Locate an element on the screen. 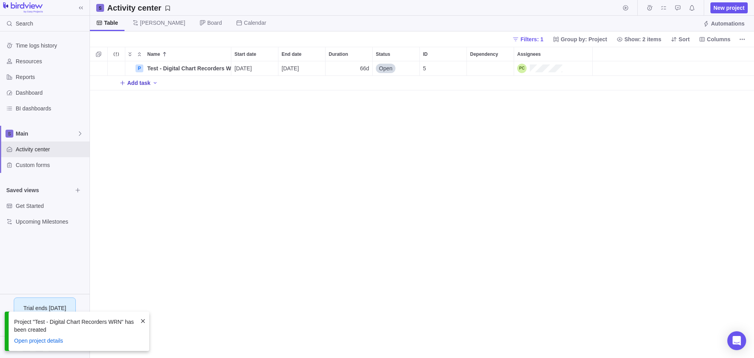 The width and height of the screenshot is (754, 358). span: Time logs history is located at coordinates (51, 46).